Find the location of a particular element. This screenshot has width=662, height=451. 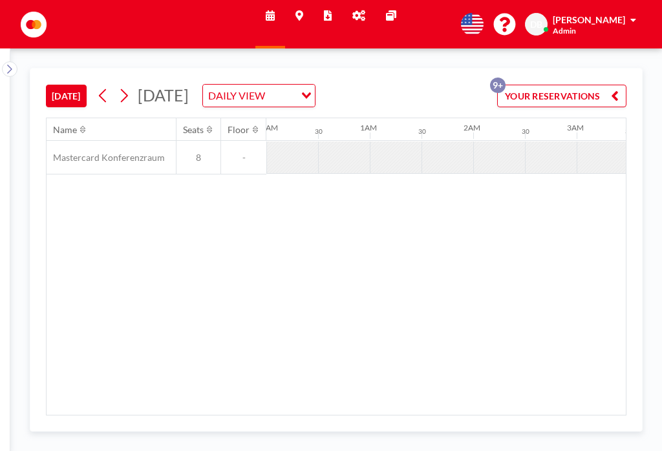

span: DAILY VIEW is located at coordinates (237, 96).